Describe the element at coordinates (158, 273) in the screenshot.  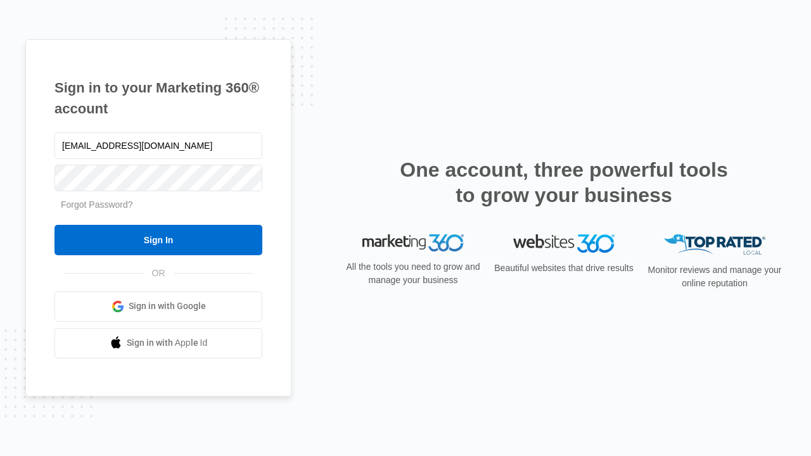
I see `span: OR` at that location.